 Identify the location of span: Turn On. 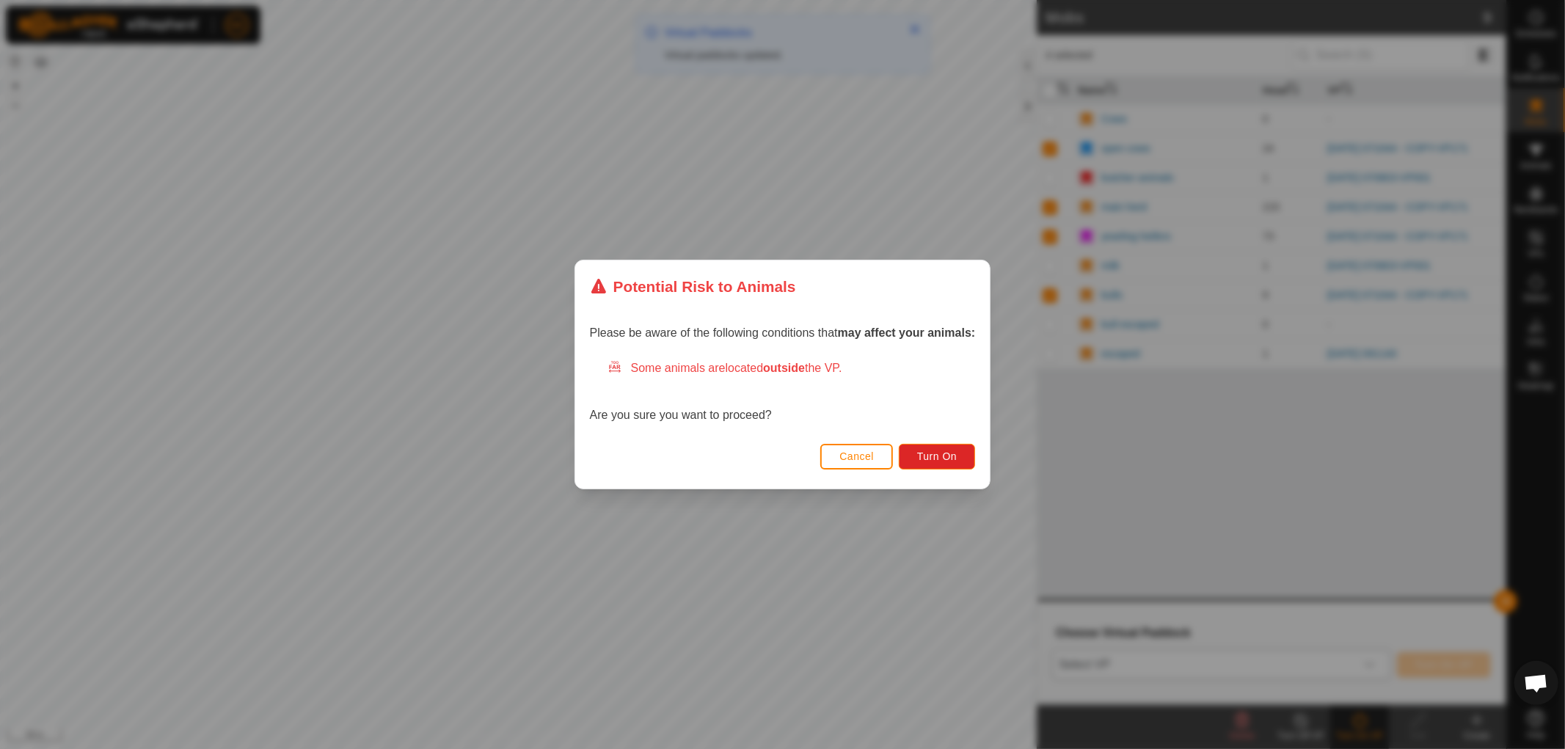
(937, 456).